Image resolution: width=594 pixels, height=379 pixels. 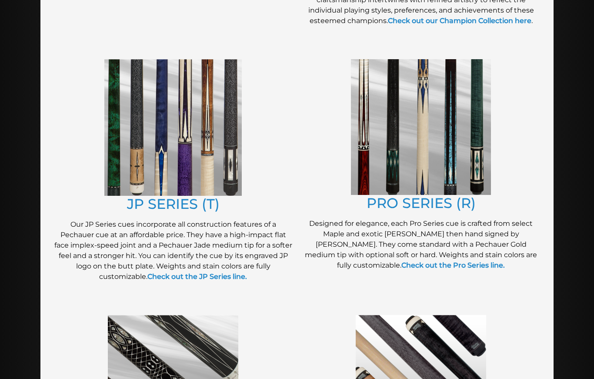 I want to click on a: Check out our Champion Collection here, so click(x=460, y=20).